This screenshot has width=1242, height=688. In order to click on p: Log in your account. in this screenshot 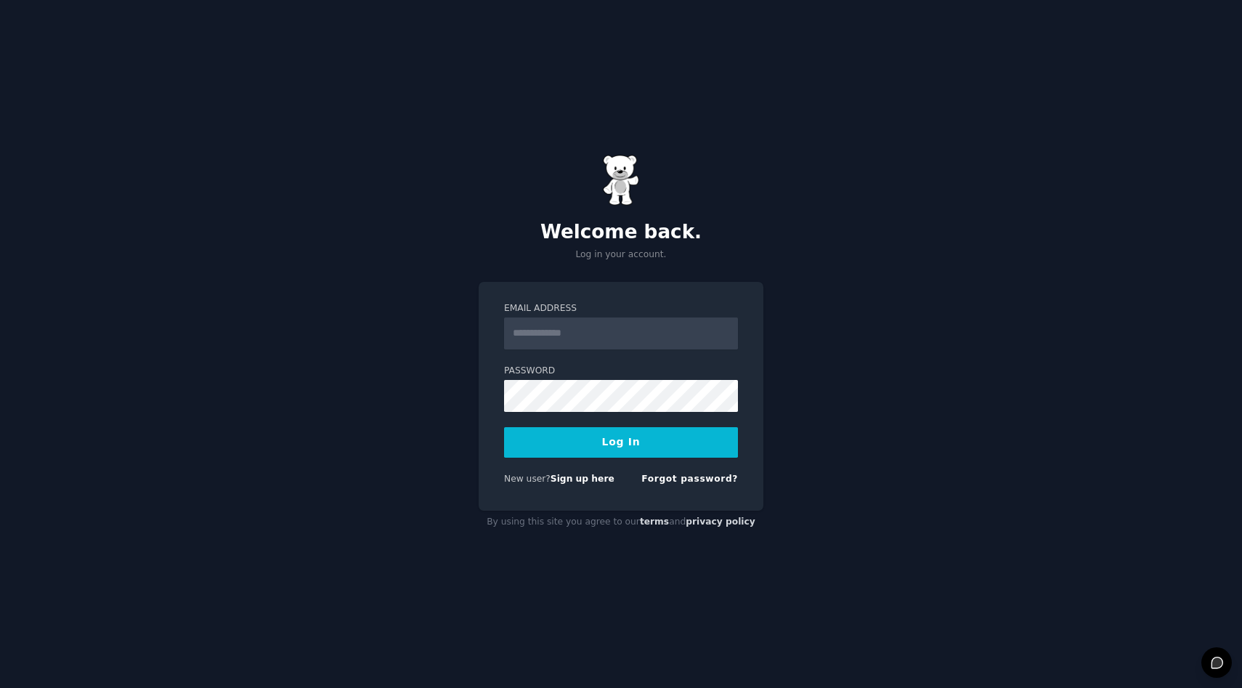, I will do `click(621, 255)`.